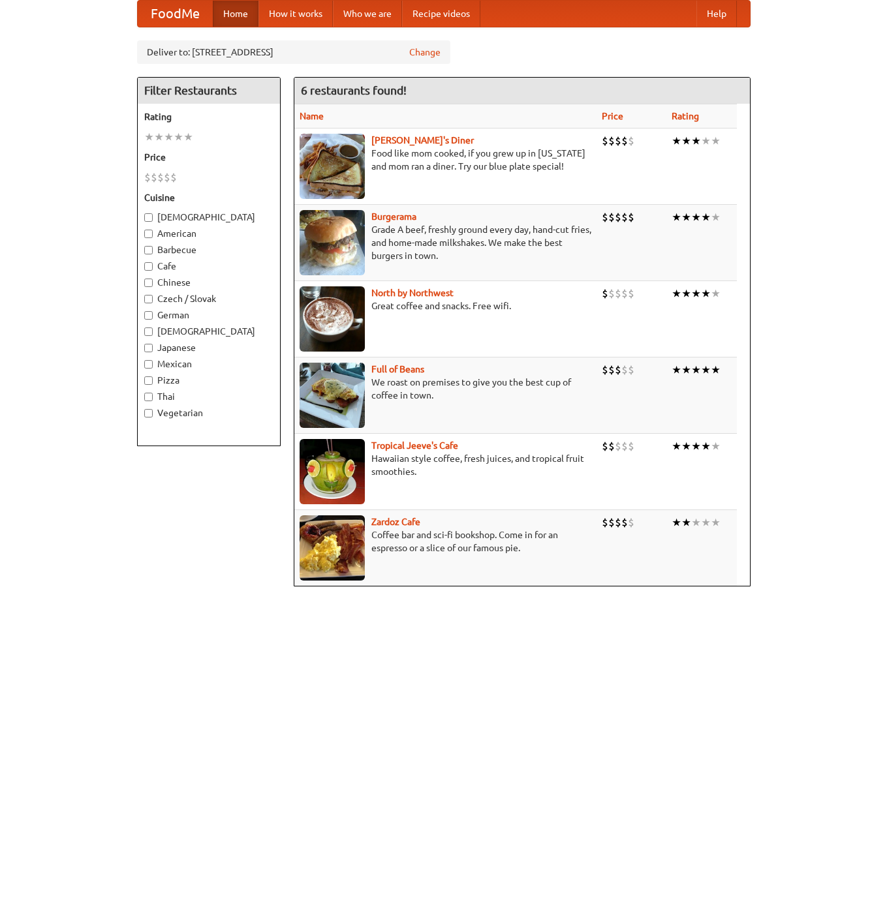  Describe the element at coordinates (209, 266) in the screenshot. I see `label: Cafe` at that location.